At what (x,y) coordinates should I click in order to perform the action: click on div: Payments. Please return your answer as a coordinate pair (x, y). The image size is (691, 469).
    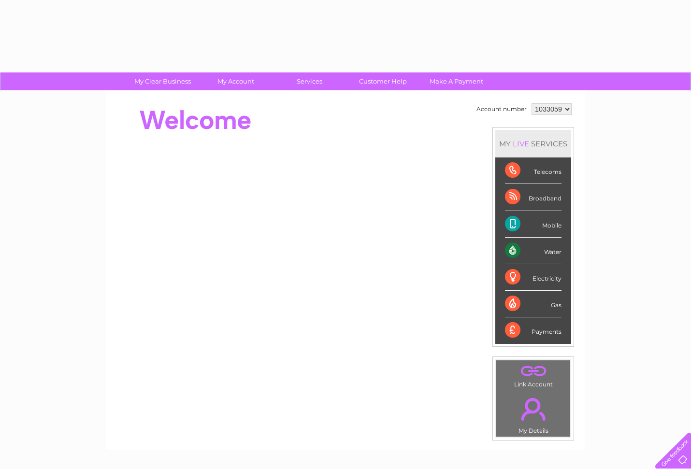
    Looking at the image, I should click on (533, 331).